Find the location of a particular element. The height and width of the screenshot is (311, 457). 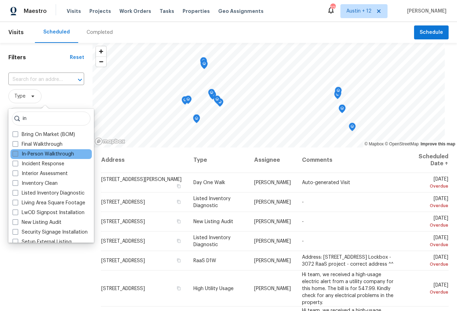

span: New Listing Audit is located at coordinates (213, 222).